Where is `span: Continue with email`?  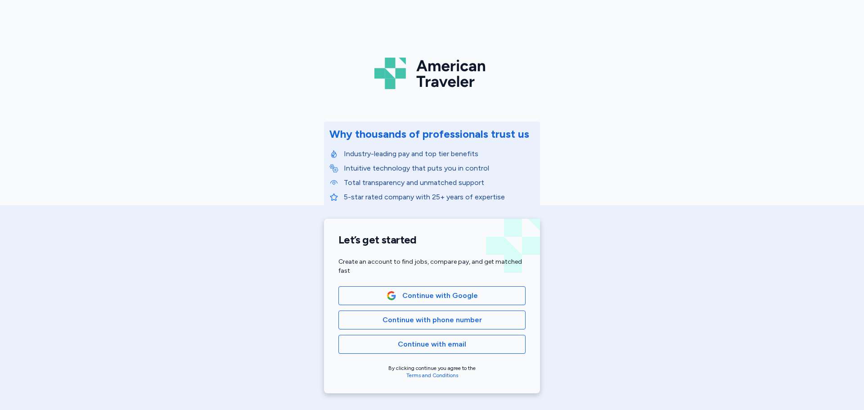 span: Continue with email is located at coordinates (432, 344).